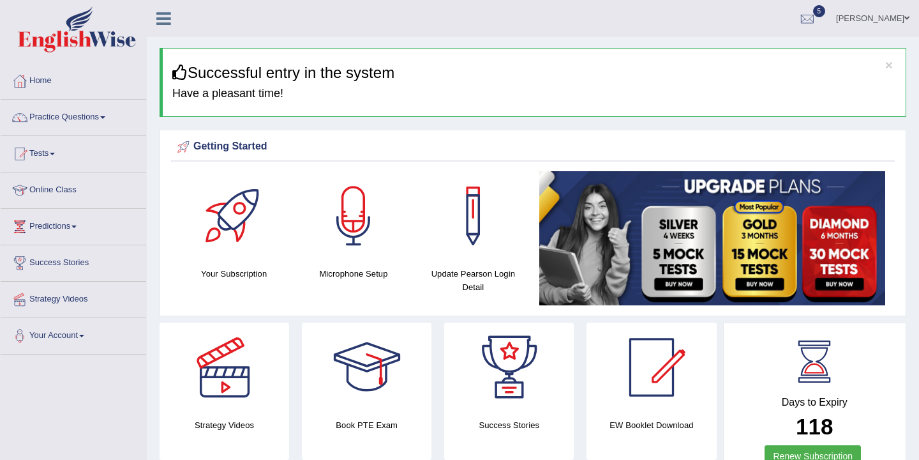  I want to click on h4: Days to Expiry, so click(815, 402).